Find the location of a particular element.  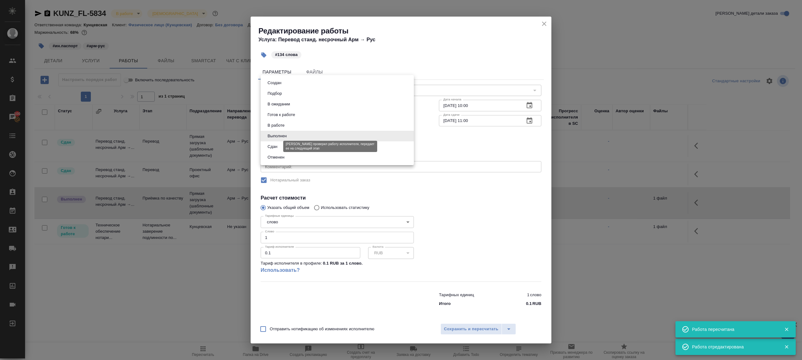

div: Работа отредактирована is located at coordinates (733, 347).